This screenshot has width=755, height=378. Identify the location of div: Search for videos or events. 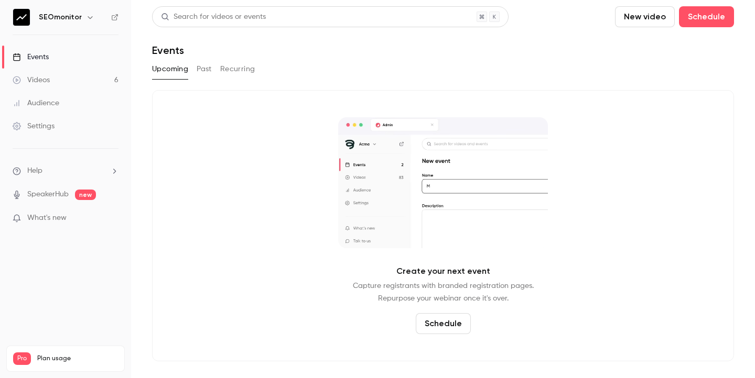
(213, 17).